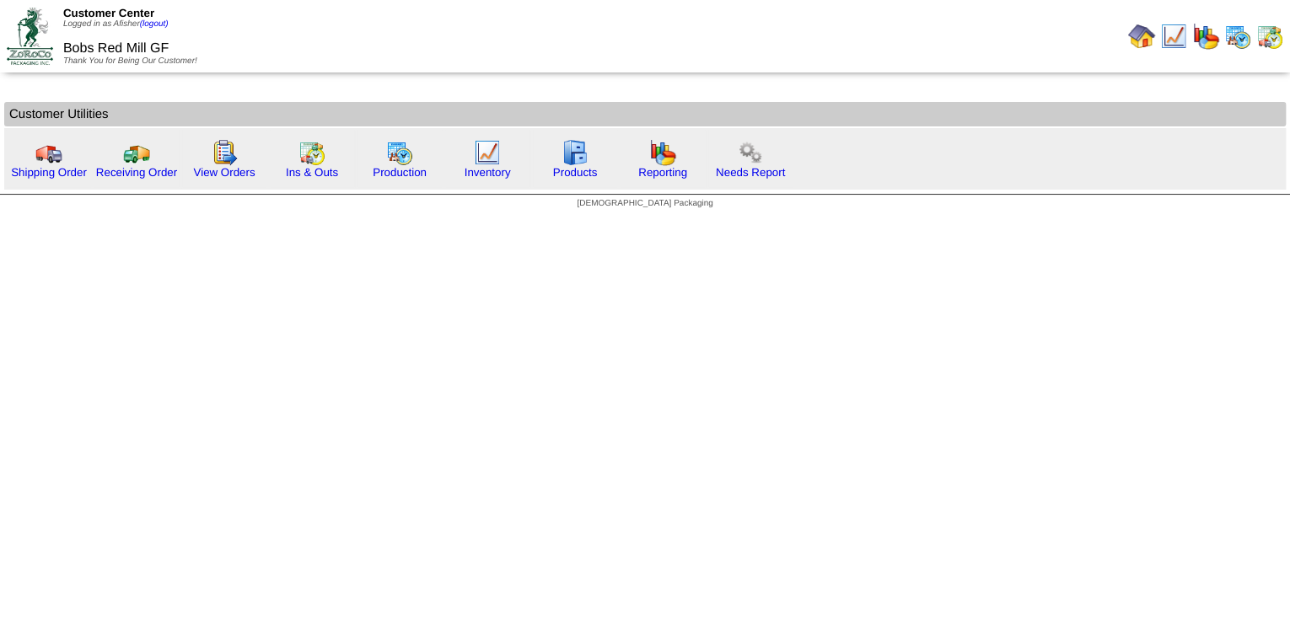 This screenshot has height=643, width=1290. Describe the element at coordinates (30, 35) in the screenshot. I see `img: ZoRoCo_Logo(Green%26Foil)%20jpg.webp` at that location.